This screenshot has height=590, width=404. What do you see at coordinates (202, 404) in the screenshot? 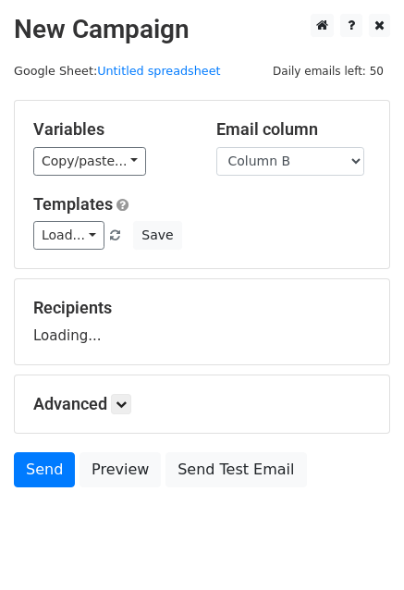
I see `h5: Advanced` at bounding box center [202, 404].